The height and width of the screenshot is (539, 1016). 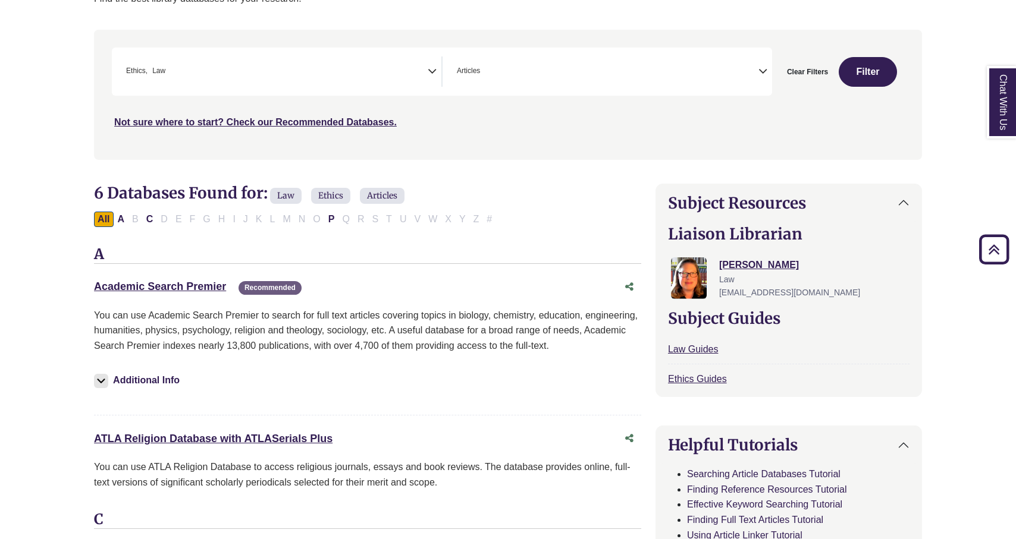 What do you see at coordinates (763, 474) in the screenshot?
I see `a: Searching Article Databases Tutorial` at bounding box center [763, 474].